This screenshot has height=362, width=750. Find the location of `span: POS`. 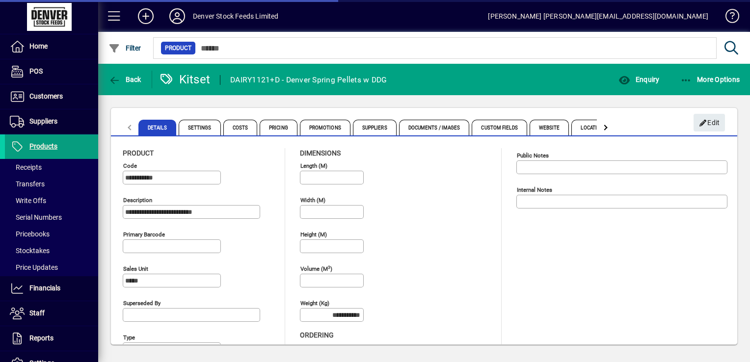

span: POS is located at coordinates (36, 71).